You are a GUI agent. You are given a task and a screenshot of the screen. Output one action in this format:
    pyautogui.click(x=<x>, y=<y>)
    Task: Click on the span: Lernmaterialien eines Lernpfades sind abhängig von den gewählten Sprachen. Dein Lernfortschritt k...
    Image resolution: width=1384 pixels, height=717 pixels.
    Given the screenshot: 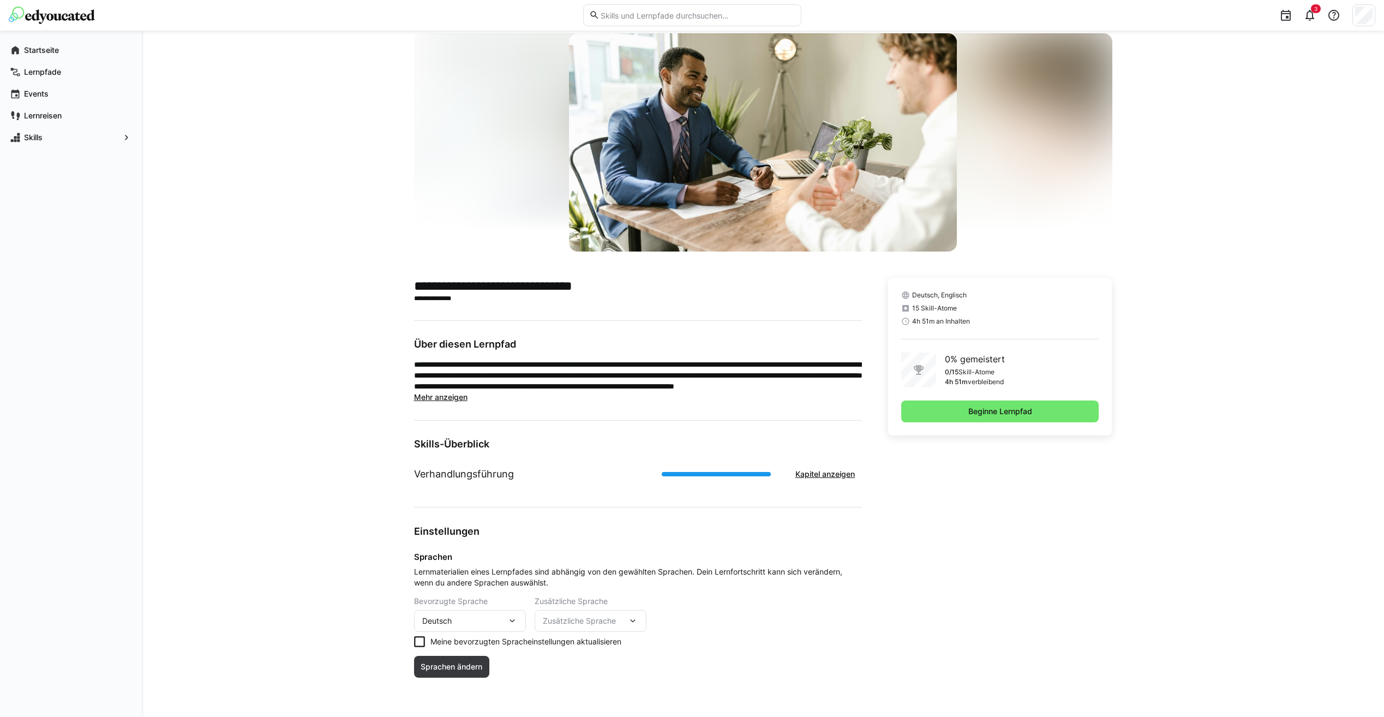 What is the action you would take?
    pyautogui.click(x=638, y=577)
    